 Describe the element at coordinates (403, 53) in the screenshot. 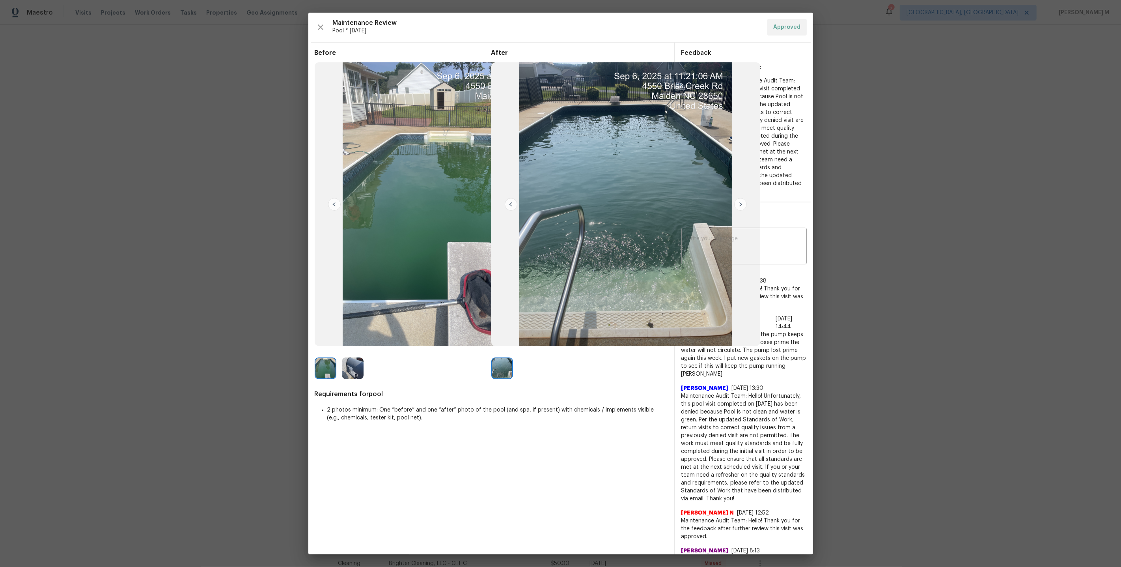

I see `span: Before` at that location.